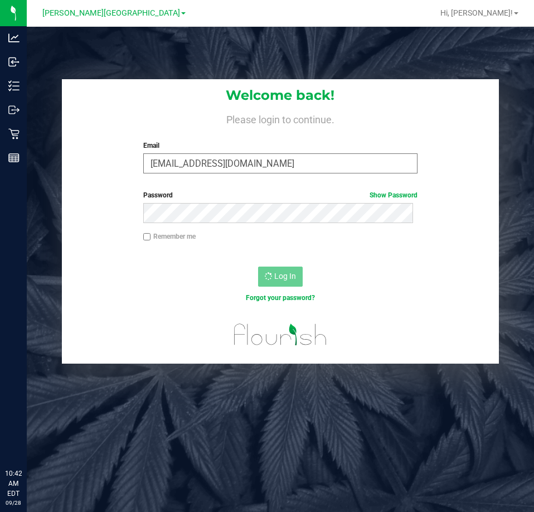 Image resolution: width=534 pixels, height=512 pixels. I want to click on span: Password, so click(158, 195).